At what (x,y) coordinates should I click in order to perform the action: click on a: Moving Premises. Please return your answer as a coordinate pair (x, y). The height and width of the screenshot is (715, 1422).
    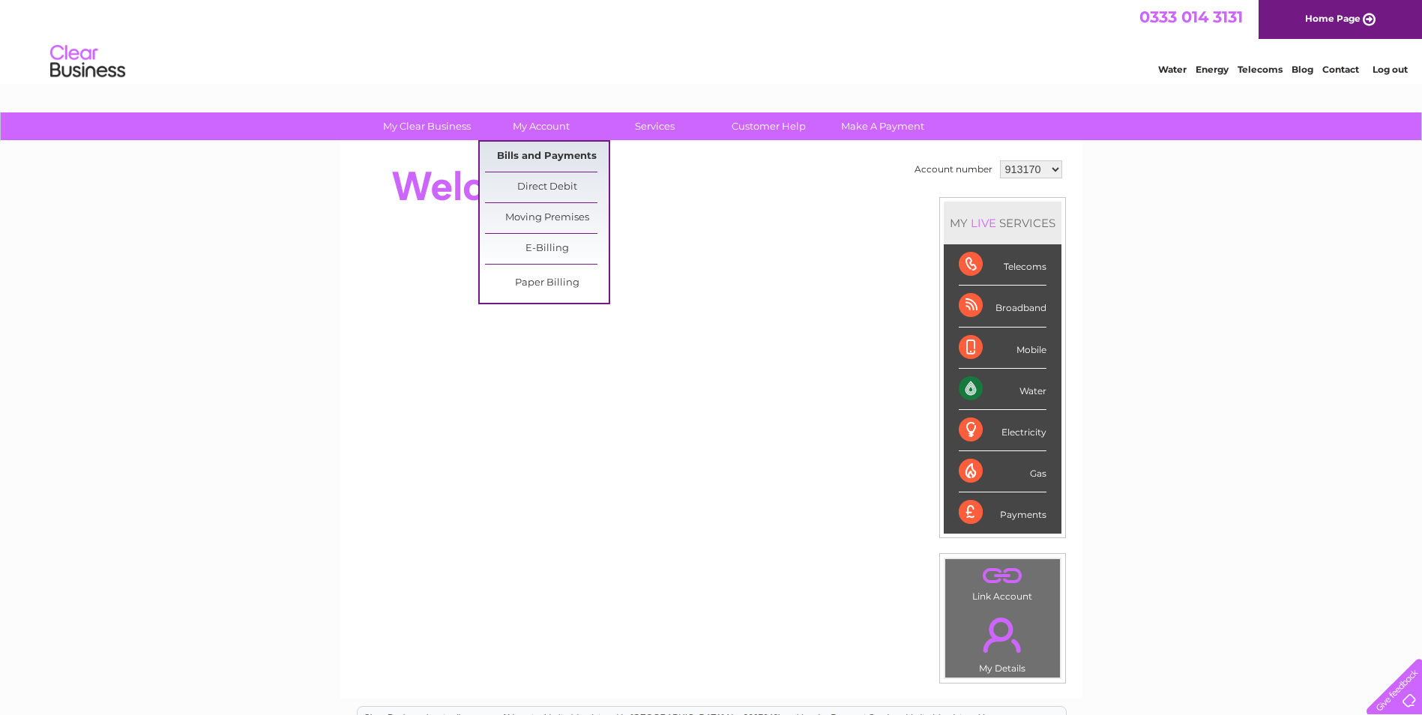
    Looking at the image, I should click on (546, 218).